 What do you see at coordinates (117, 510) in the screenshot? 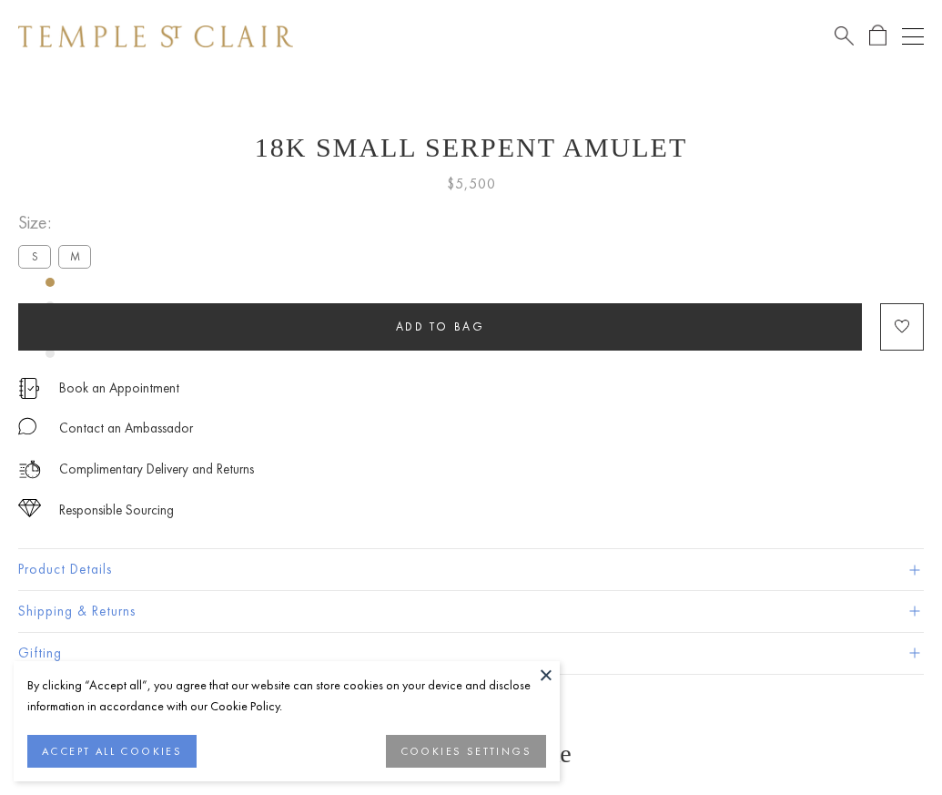
I see `div: Responsible Sourcing` at bounding box center [117, 510].